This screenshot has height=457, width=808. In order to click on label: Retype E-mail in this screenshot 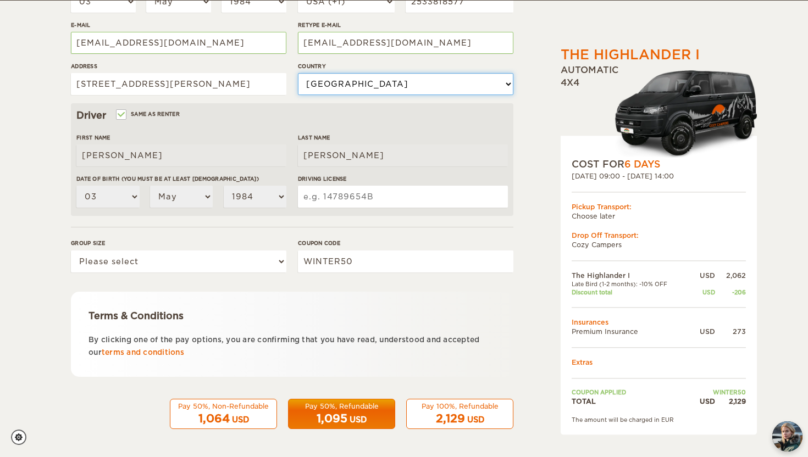, I will do `click(406, 25)`.